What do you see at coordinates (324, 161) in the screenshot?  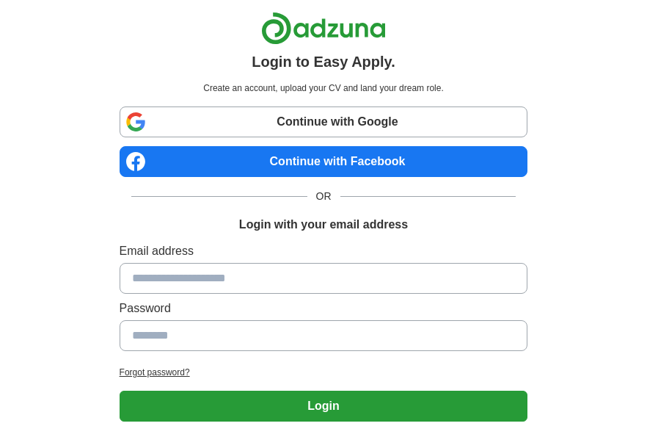 I see `a: Continue with Facebook` at bounding box center [324, 161].